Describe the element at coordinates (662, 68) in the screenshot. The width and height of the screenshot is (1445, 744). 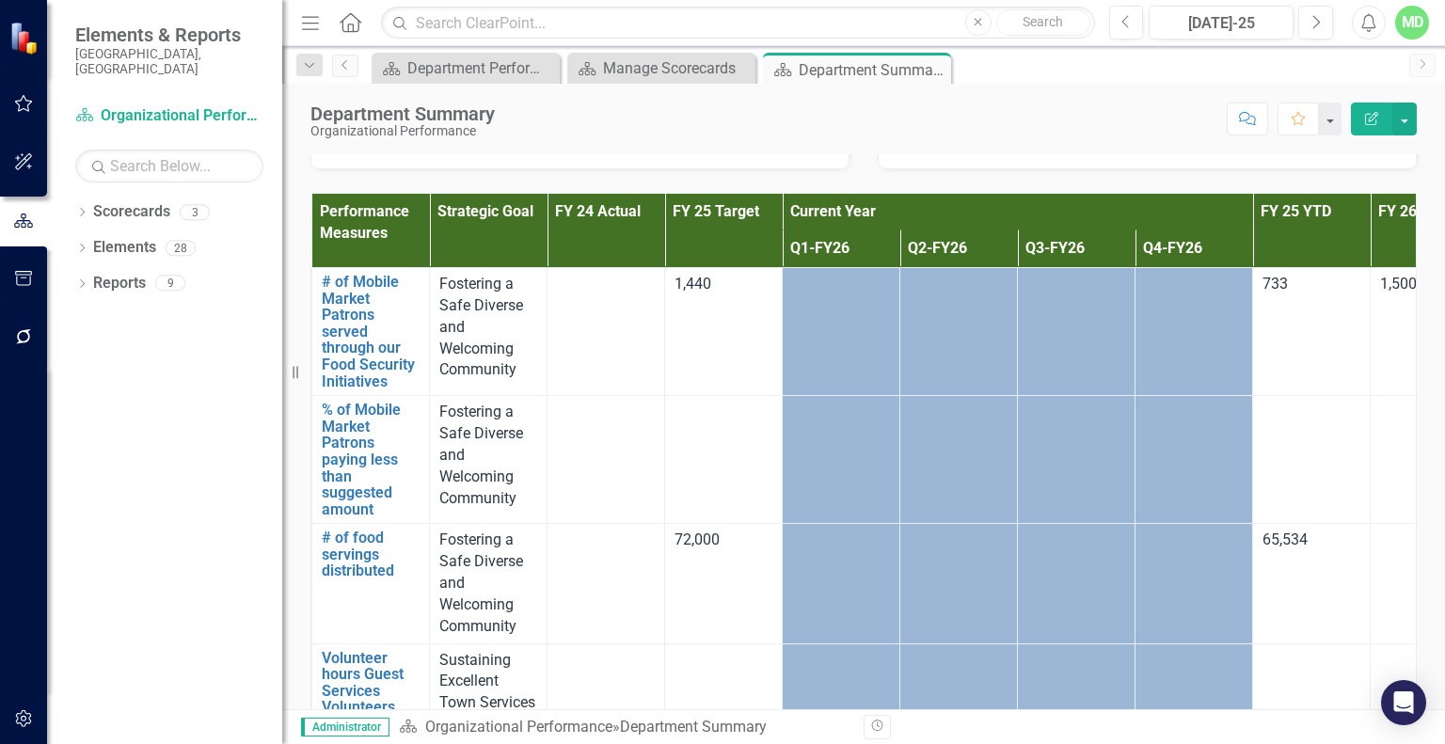
I see `a: Manage Scorecards` at that location.